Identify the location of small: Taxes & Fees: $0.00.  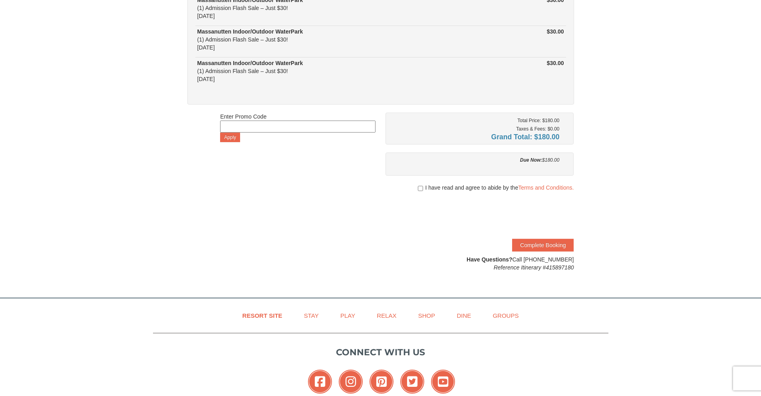
(537, 129).